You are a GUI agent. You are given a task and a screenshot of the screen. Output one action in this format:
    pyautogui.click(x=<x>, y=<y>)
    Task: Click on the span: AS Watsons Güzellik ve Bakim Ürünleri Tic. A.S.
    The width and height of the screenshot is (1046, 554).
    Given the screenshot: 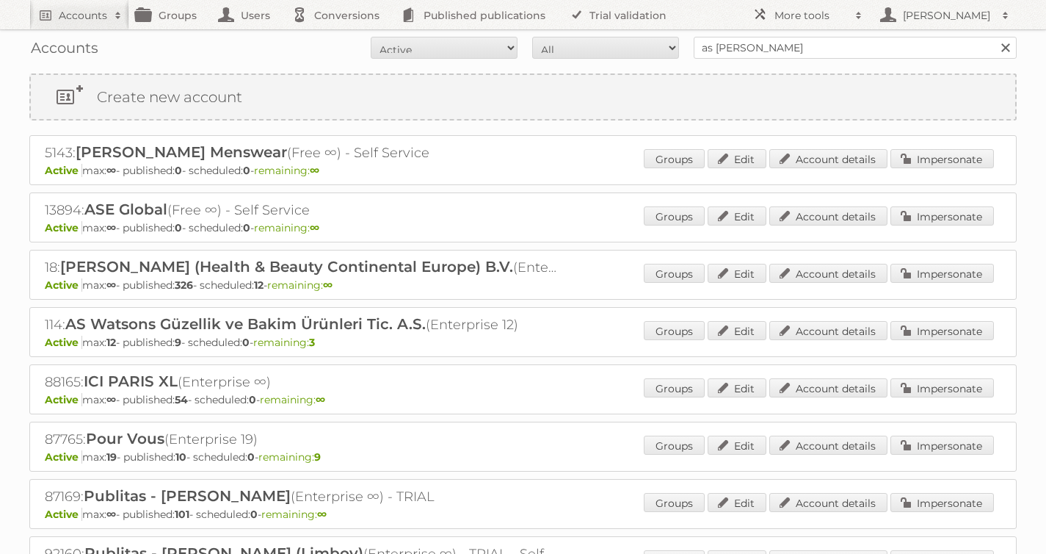 What is the action you would take?
    pyautogui.click(x=245, y=324)
    